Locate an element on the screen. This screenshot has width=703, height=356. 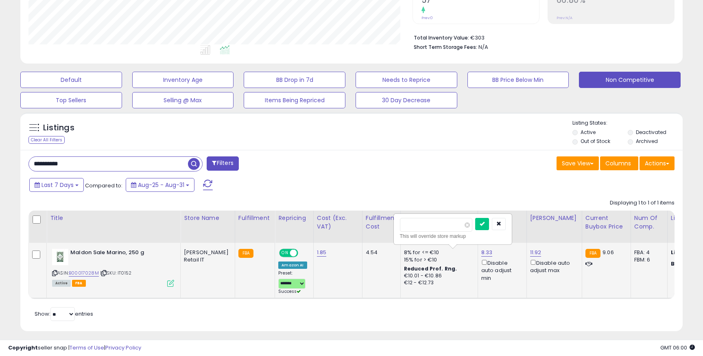
button: Items Being Repriced is located at coordinates (295, 100).